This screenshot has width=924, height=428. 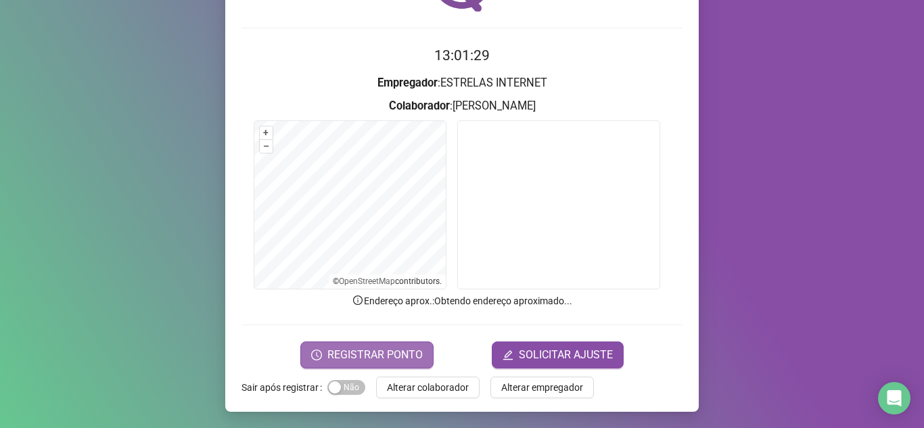 What do you see at coordinates (316, 355) in the screenshot?
I see `span: clock-circle` at bounding box center [316, 355].